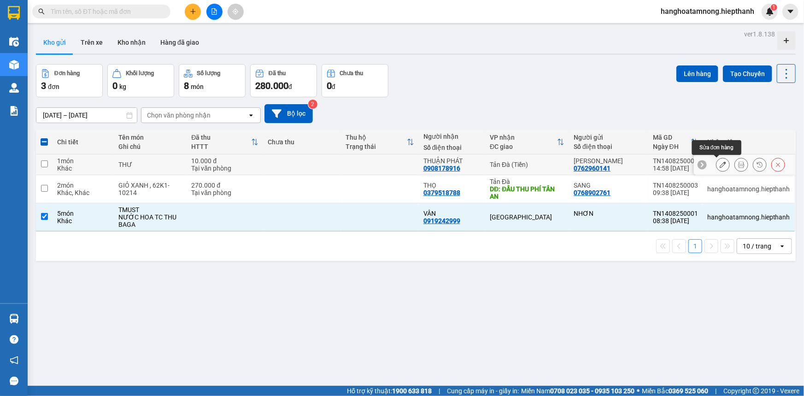 The width and height of the screenshot is (804, 396). I want to click on div: 5 món, so click(83, 213).